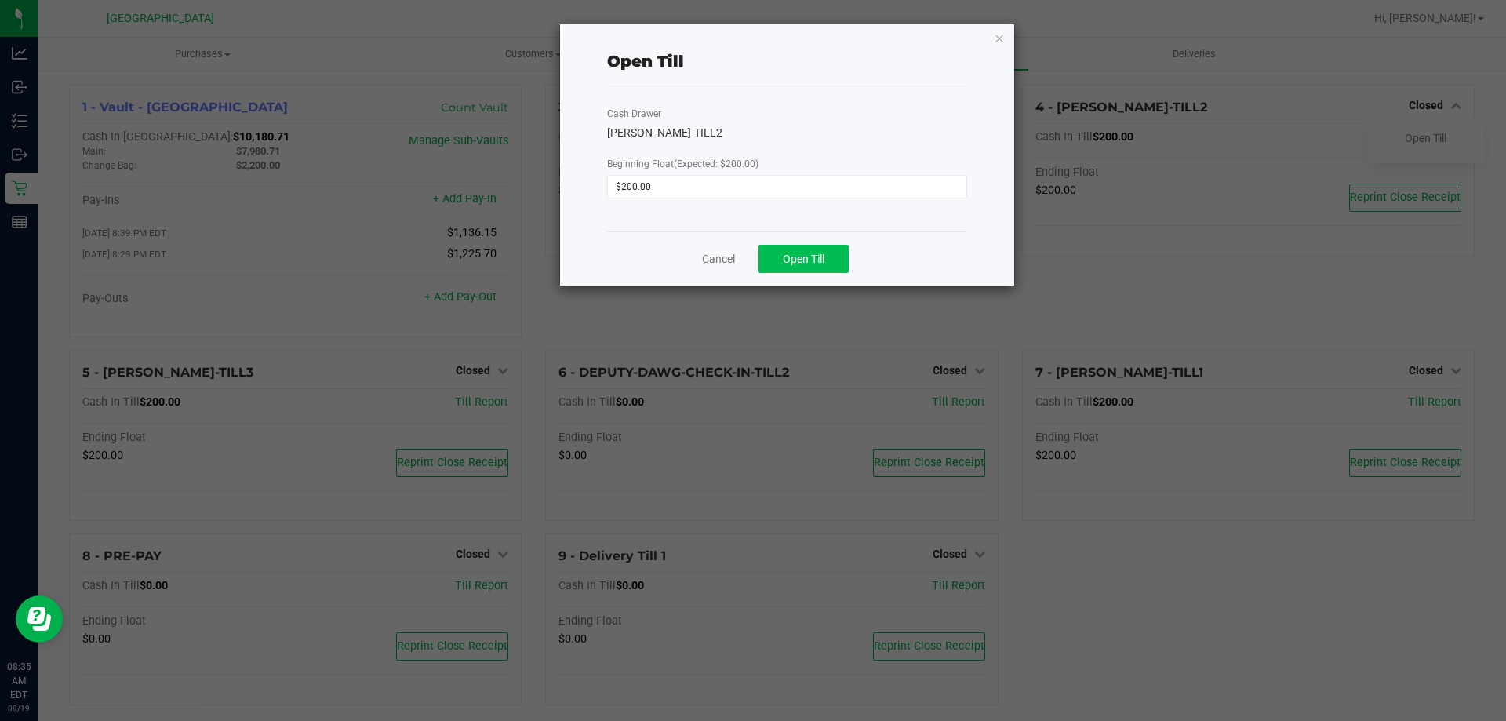  Describe the element at coordinates (719, 259) in the screenshot. I see `a: Cancel` at that location.